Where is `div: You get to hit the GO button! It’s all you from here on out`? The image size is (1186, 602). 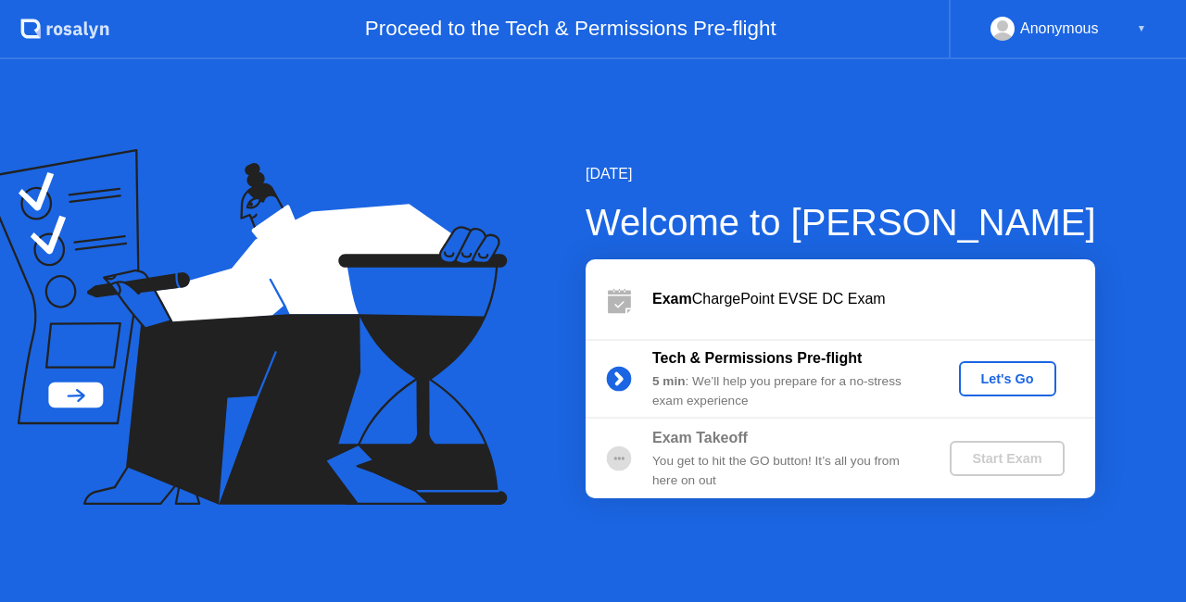
div: You get to hit the GO button! It’s all you from here on out is located at coordinates (786, 471).